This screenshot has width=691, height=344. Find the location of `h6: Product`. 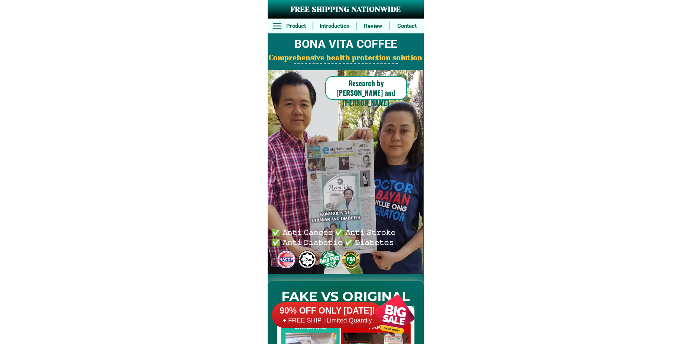

h6: Product is located at coordinates (296, 26).